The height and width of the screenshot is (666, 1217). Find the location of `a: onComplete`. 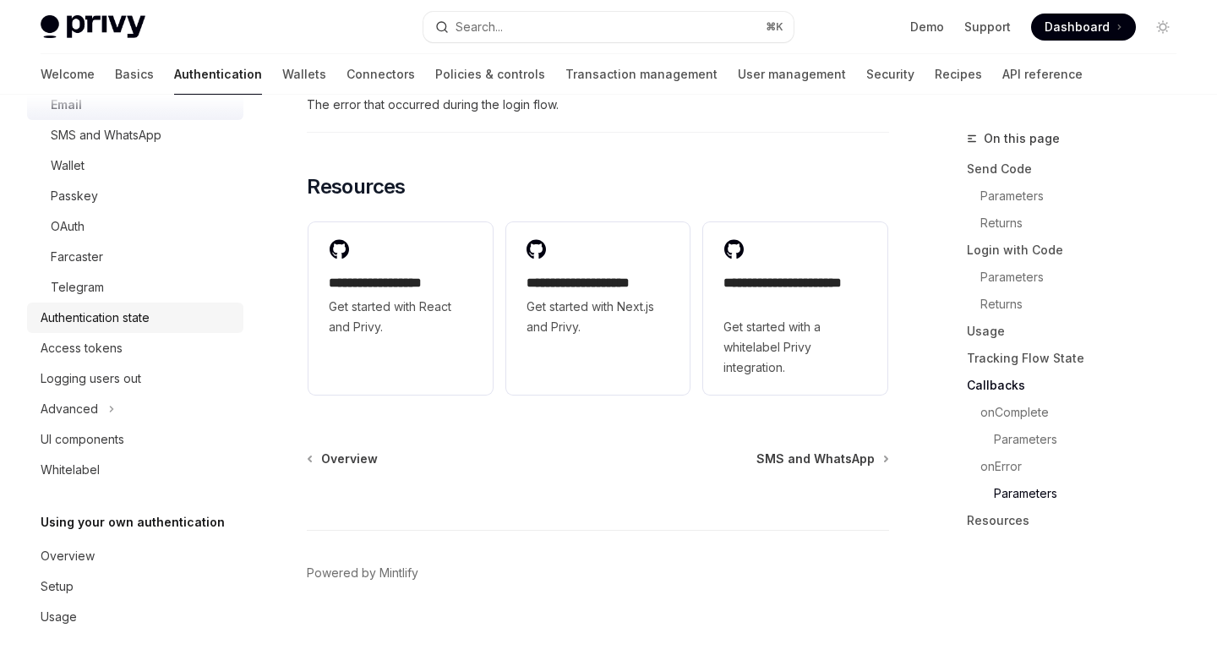

a: onComplete is located at coordinates (1085, 412).